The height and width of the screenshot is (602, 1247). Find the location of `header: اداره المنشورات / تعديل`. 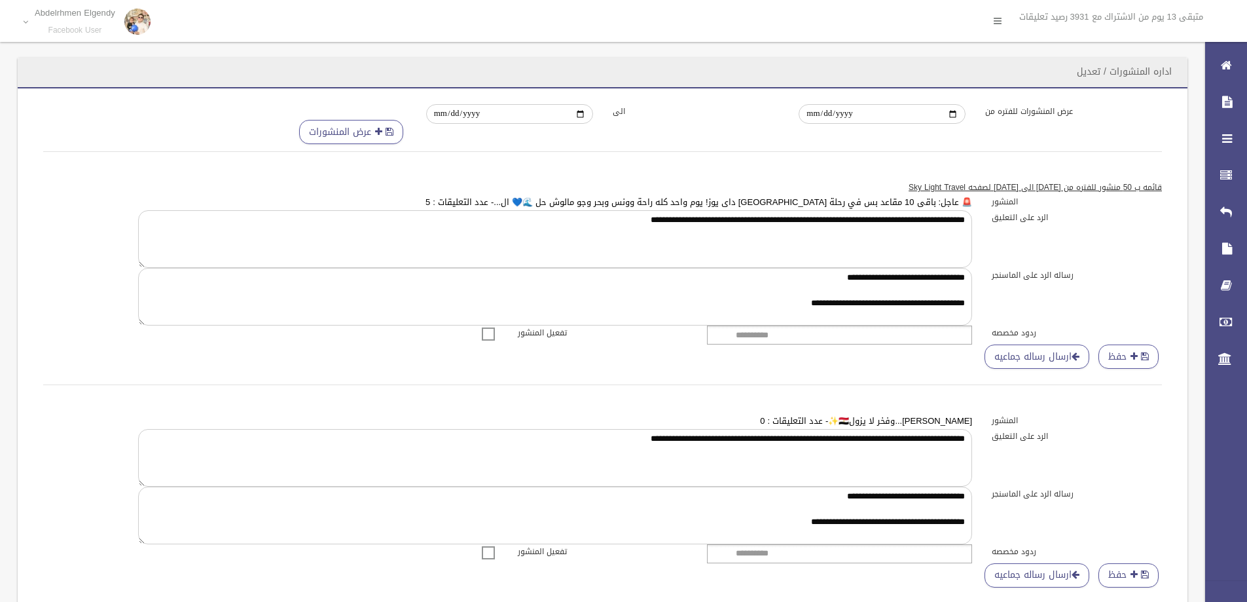

header: اداره المنشورات / تعديل is located at coordinates (1124, 71).